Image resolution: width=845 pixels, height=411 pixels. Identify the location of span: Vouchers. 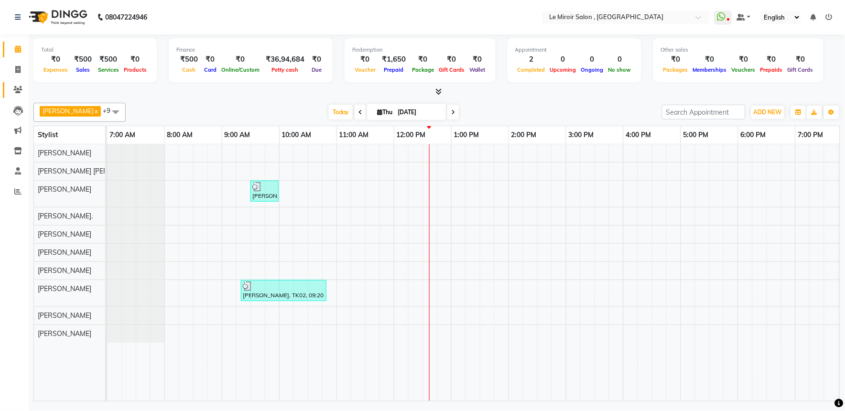
(743, 70).